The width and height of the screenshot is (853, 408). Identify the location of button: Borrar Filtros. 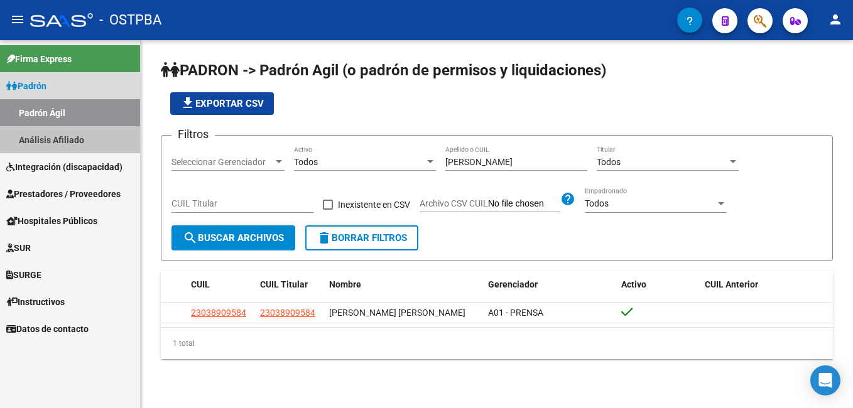
(362, 238).